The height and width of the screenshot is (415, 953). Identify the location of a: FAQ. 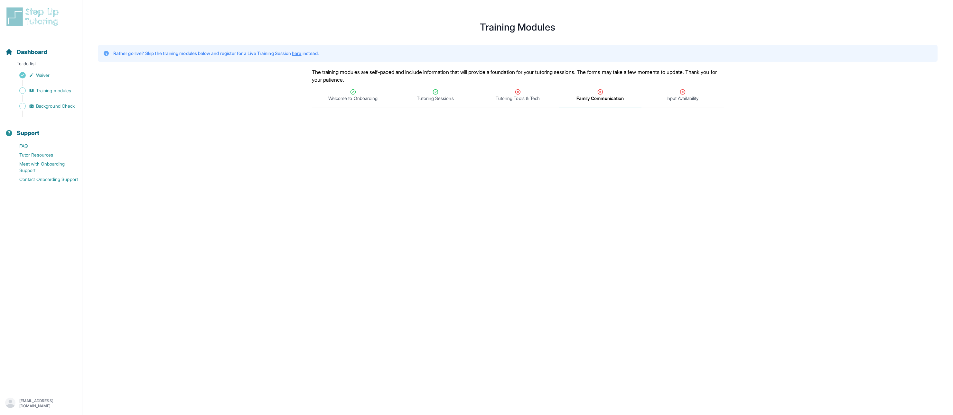
(43, 146).